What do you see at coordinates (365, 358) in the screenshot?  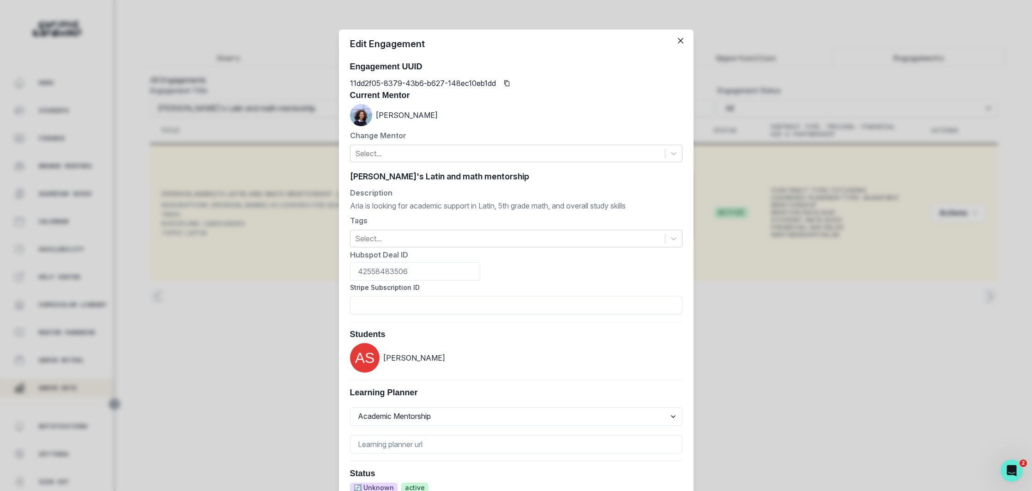 I see `img: svg` at bounding box center [365, 358].